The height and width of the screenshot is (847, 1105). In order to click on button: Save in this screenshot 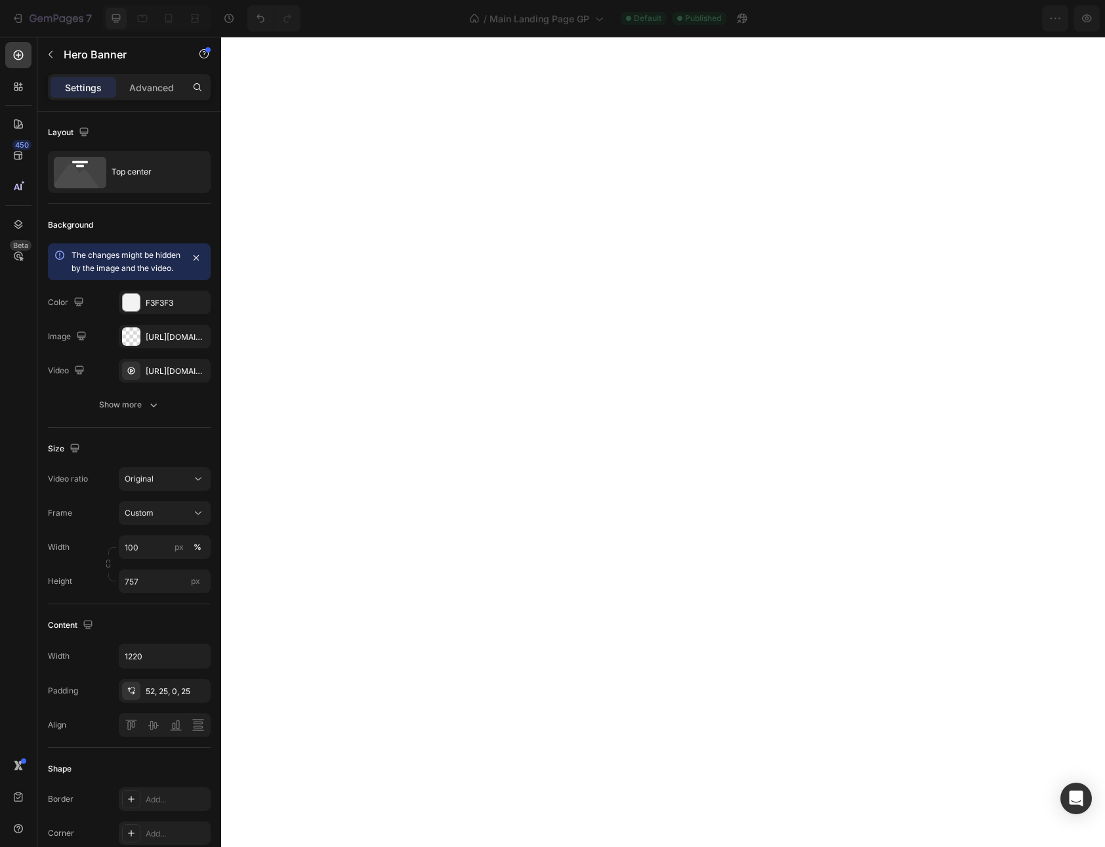, I will do `click(991, 18)`.